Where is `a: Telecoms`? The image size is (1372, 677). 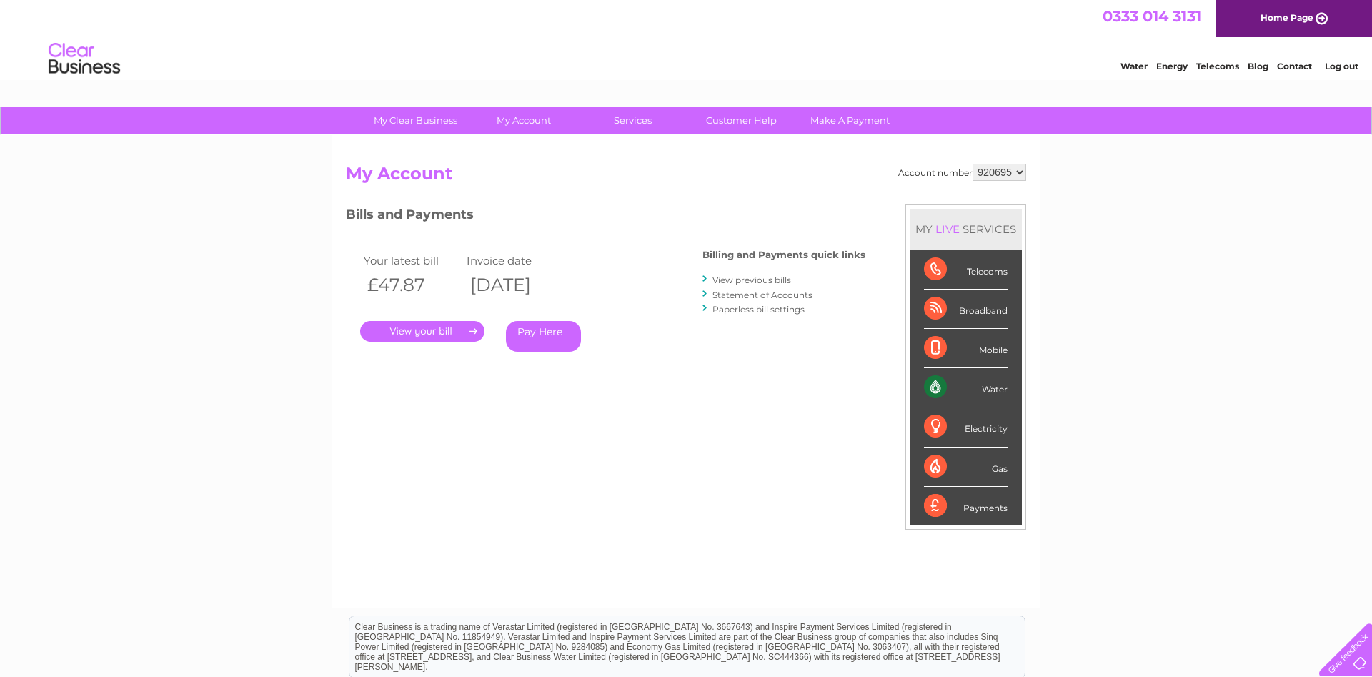
a: Telecoms is located at coordinates (1218, 66).